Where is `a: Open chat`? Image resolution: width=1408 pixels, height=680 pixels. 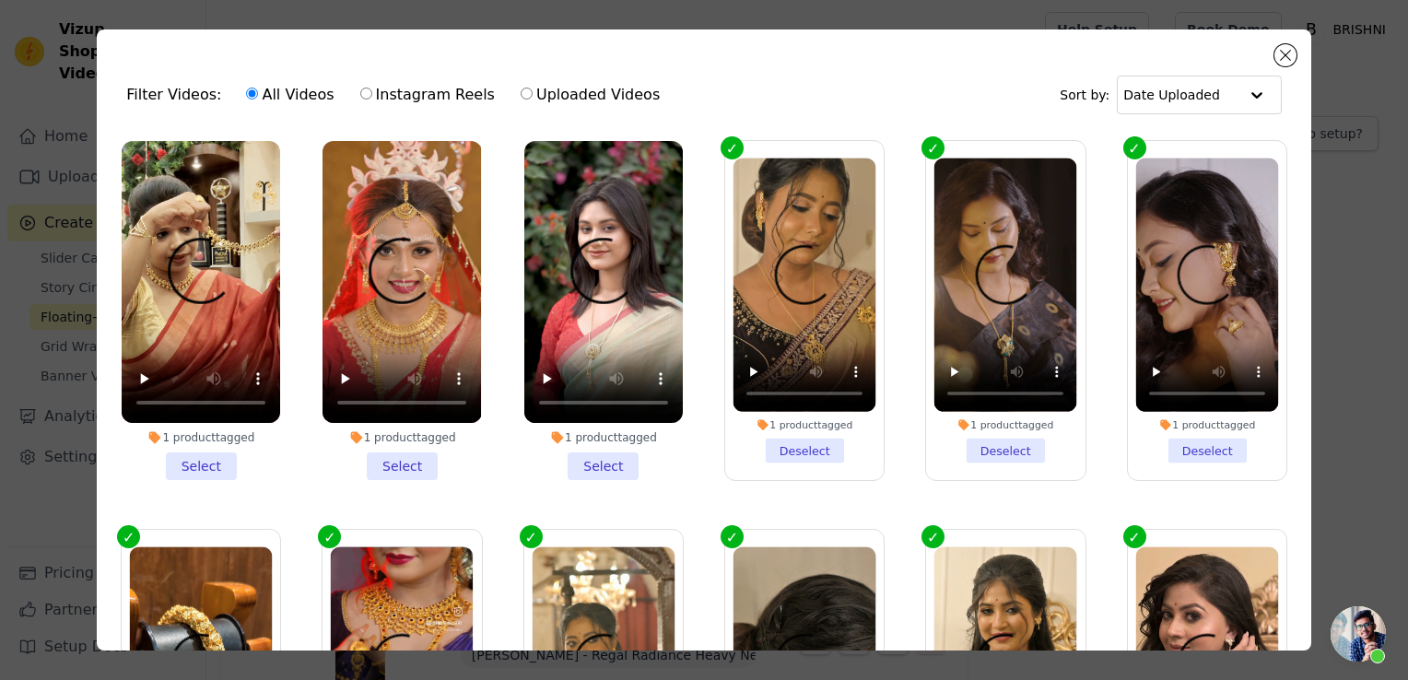
a: Open chat is located at coordinates (1358, 634).